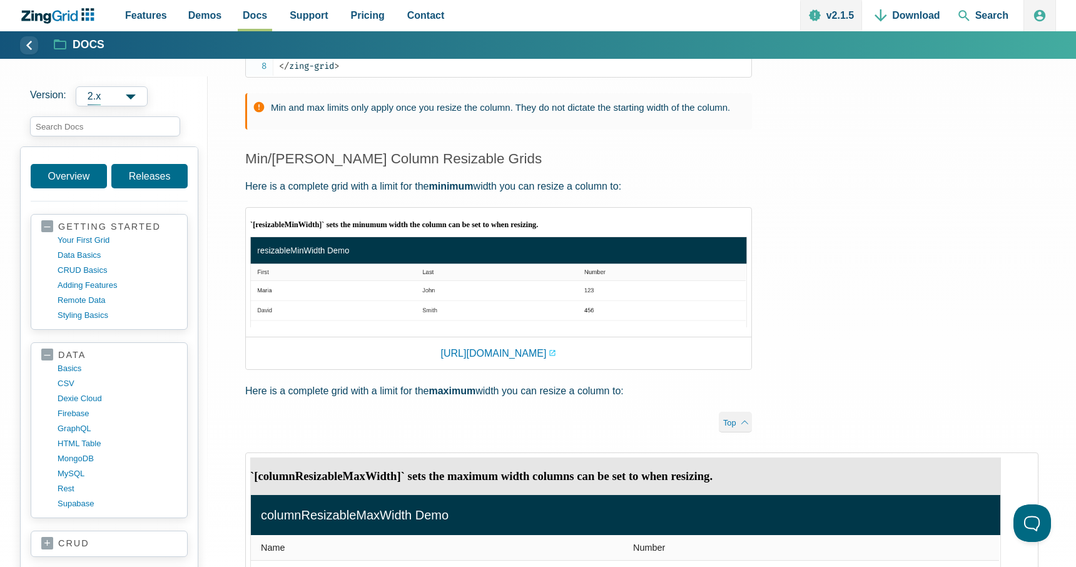 This screenshot has height=567, width=1076. I want to click on a: Docs, so click(79, 45).